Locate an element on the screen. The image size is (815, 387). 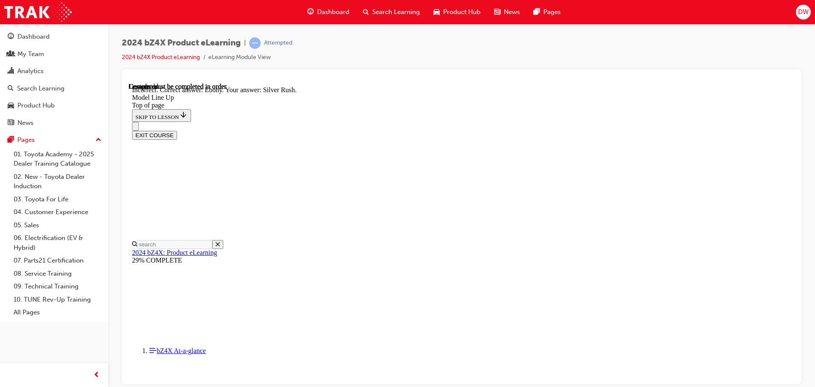
a: 04. Customer Experience is located at coordinates (57, 212).